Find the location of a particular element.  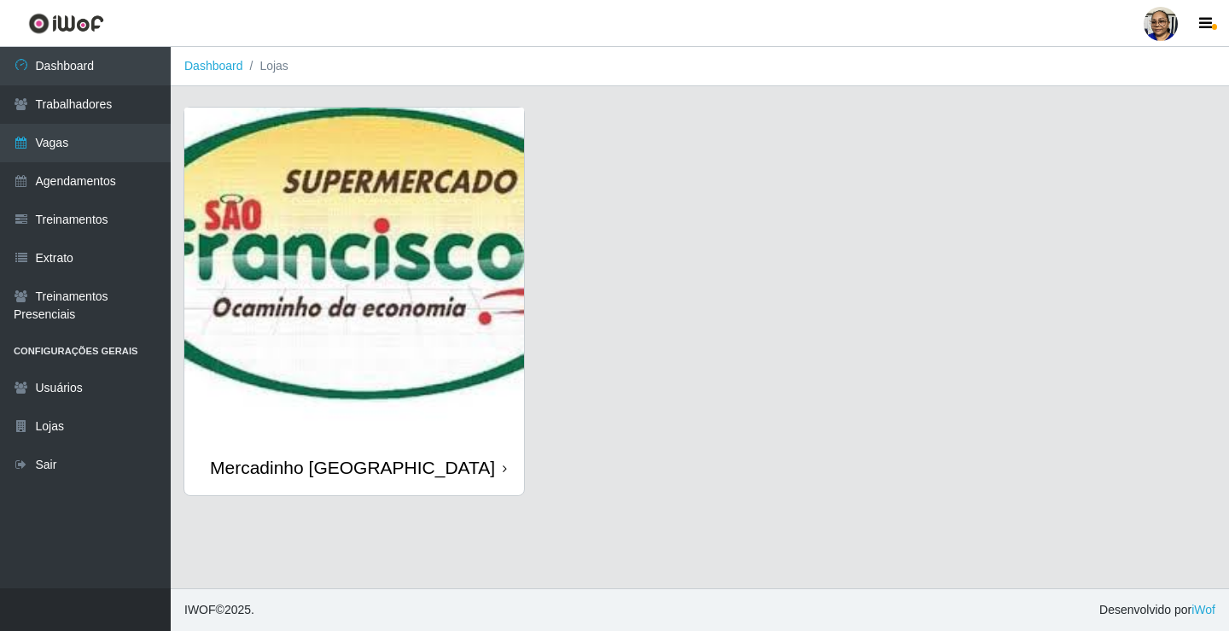

a: Dashboard is located at coordinates (213, 66).